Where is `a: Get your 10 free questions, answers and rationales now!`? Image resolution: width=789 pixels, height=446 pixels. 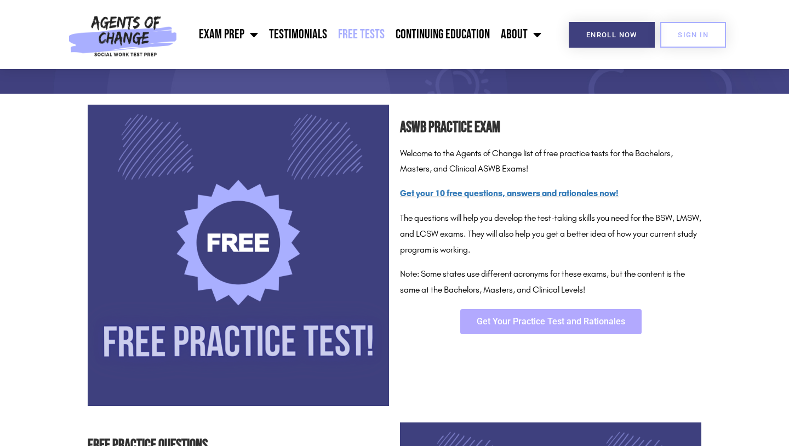 a: Get your 10 free questions, answers and rationales now! is located at coordinates (509, 193).